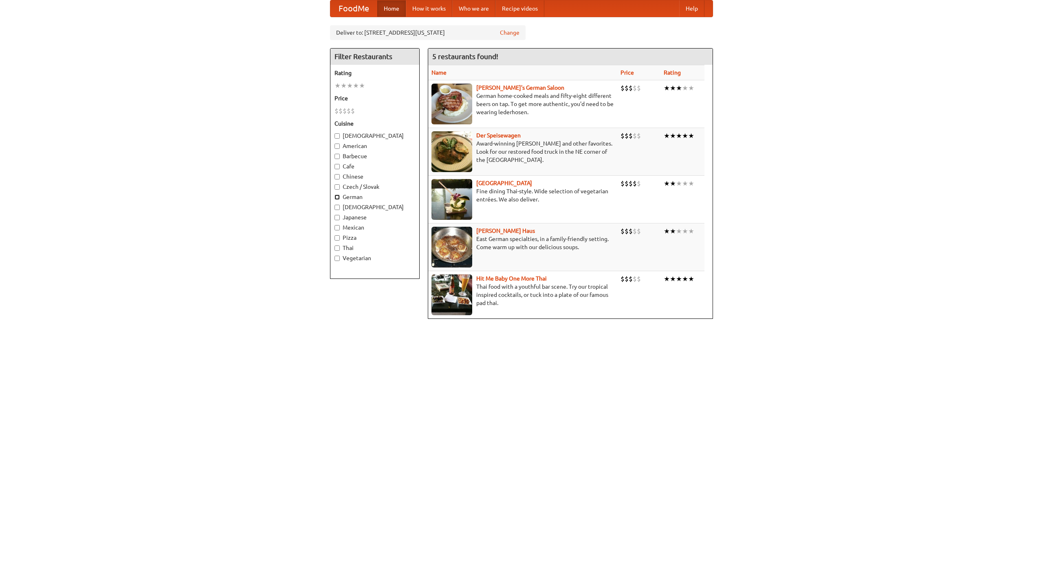  What do you see at coordinates (375, 176) in the screenshot?
I see `label: Chinese` at bounding box center [375, 176].